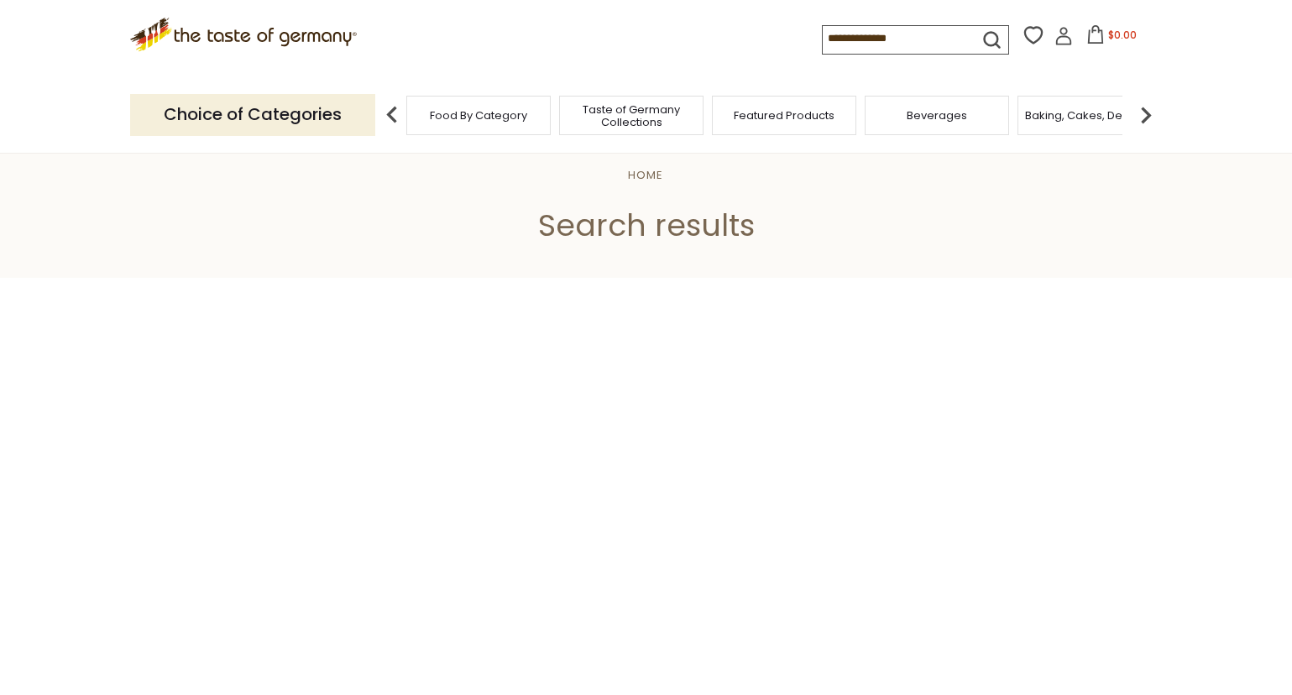 This screenshot has height=695, width=1292. Describe the element at coordinates (784, 115) in the screenshot. I see `a: Featured Products` at that location.